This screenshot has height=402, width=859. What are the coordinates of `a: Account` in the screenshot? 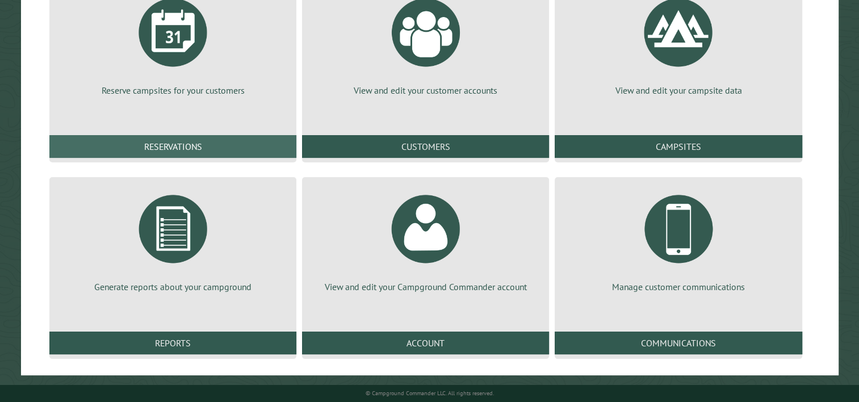 It's located at (425, 343).